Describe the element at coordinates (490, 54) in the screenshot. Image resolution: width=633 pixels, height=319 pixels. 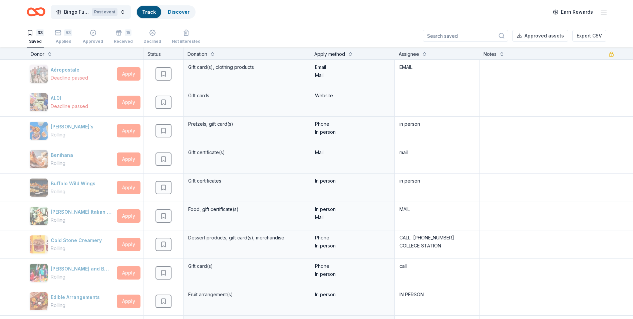
I see `div: Notes` at that location.